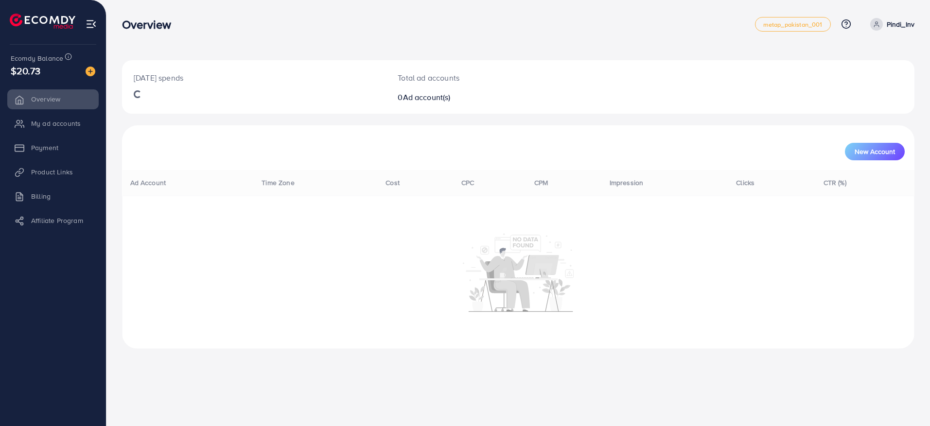  What do you see at coordinates (792, 24) in the screenshot?
I see `span: metap_pakistan_001` at bounding box center [792, 24].